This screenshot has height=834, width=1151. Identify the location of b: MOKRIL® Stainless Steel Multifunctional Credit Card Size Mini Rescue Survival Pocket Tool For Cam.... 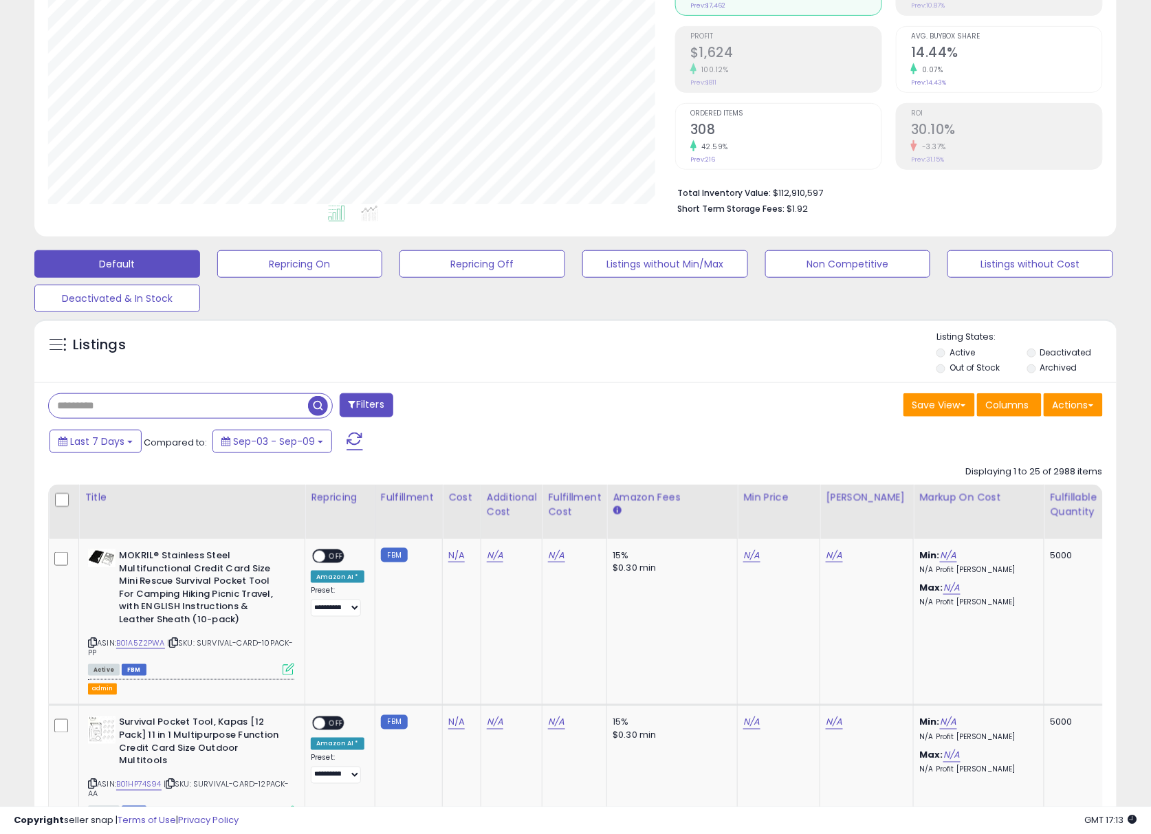
(202, 589).